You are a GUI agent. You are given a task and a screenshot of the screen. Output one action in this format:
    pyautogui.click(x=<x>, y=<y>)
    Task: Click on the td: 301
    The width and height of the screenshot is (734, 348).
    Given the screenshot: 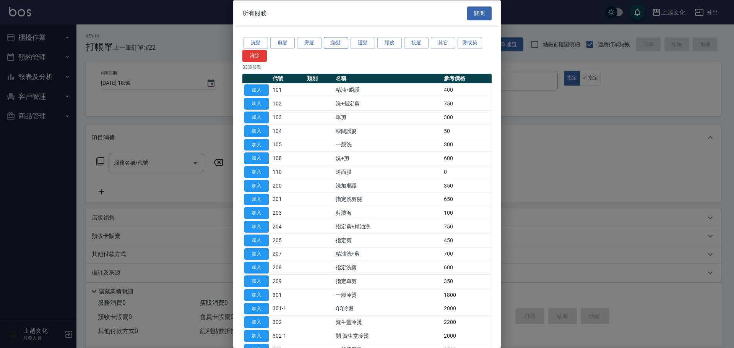 What is the action you would take?
    pyautogui.click(x=288, y=295)
    